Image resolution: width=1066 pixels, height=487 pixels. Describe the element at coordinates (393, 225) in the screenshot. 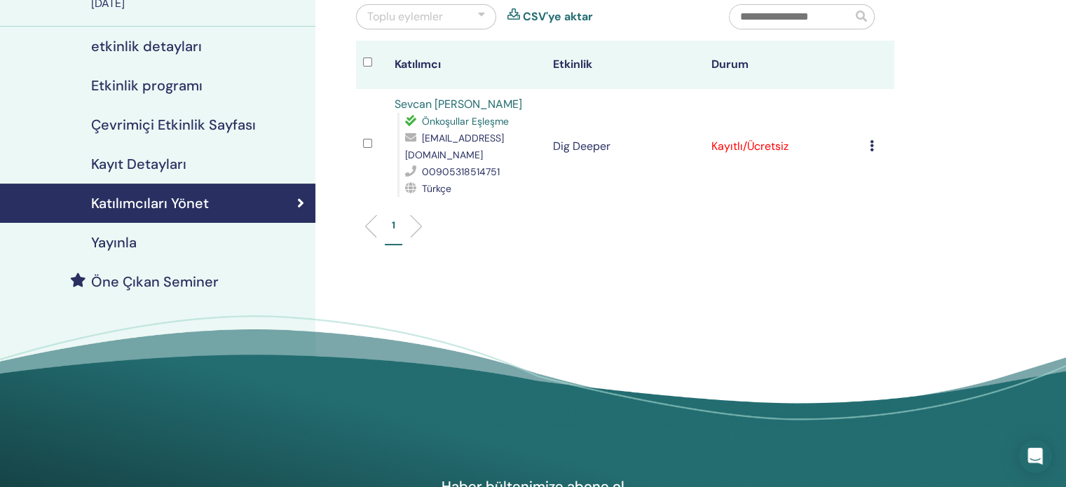

I see `p: 1` at that location.